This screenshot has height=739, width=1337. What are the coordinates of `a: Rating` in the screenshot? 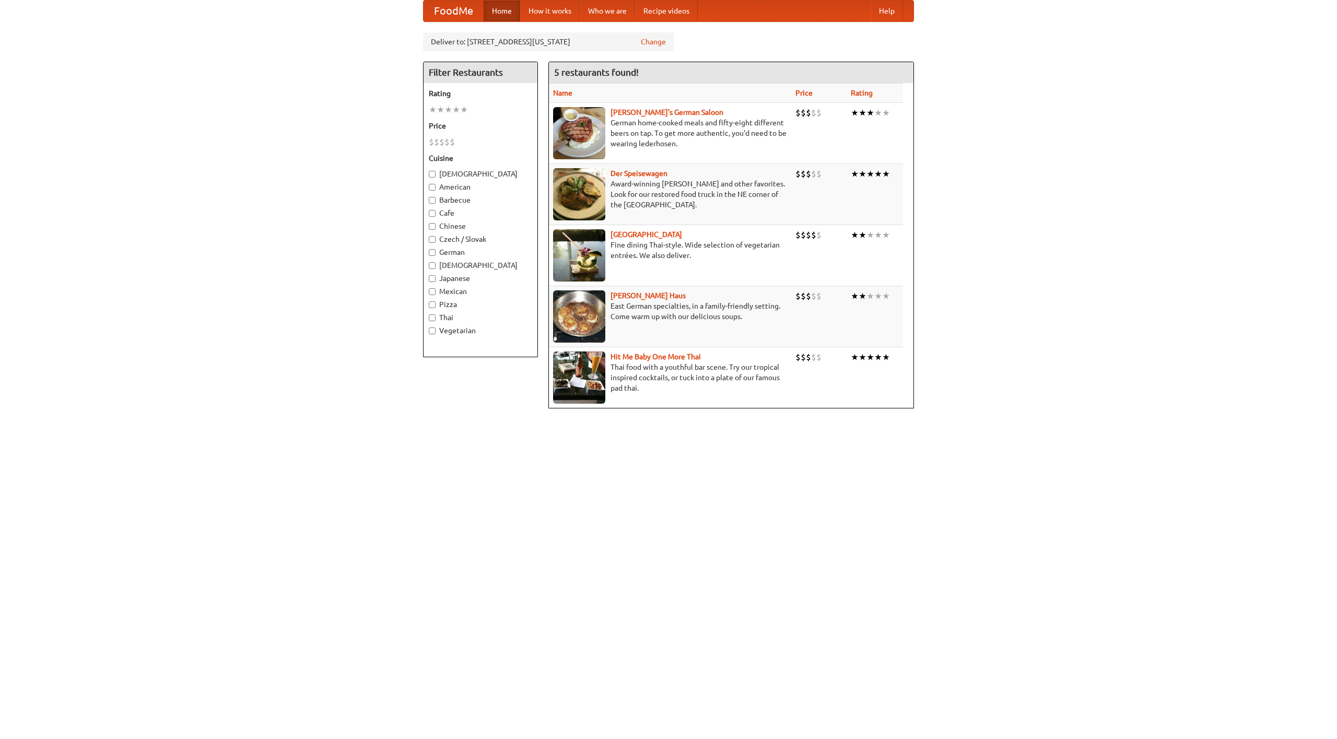 It's located at (862, 93).